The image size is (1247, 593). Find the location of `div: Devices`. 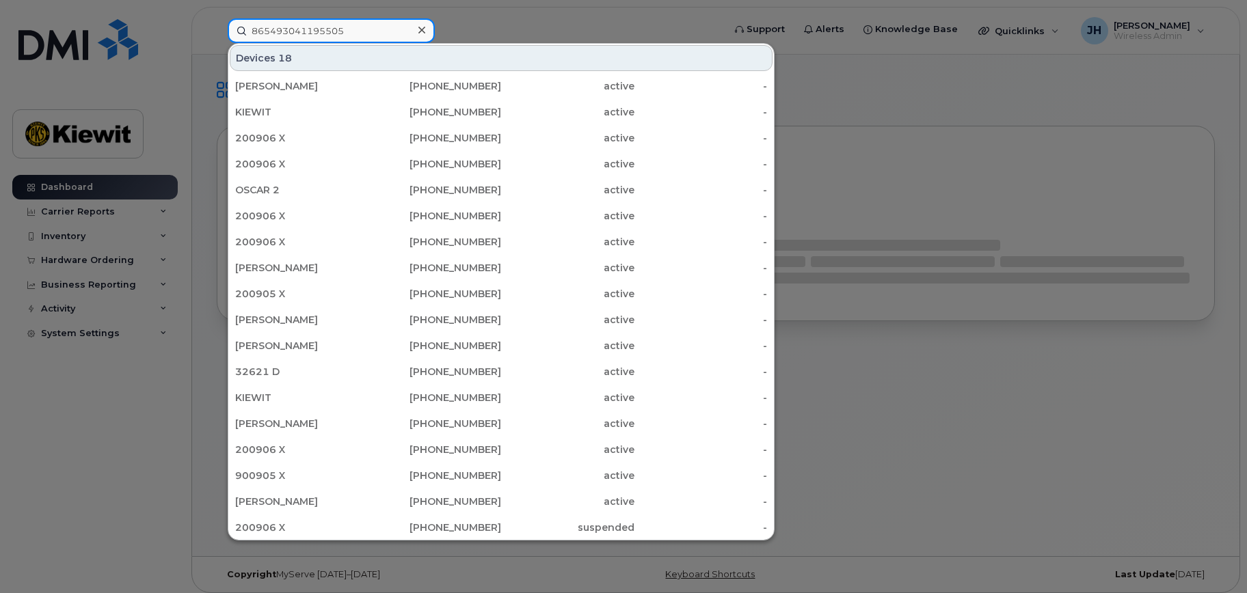

div: Devices is located at coordinates (501, 58).